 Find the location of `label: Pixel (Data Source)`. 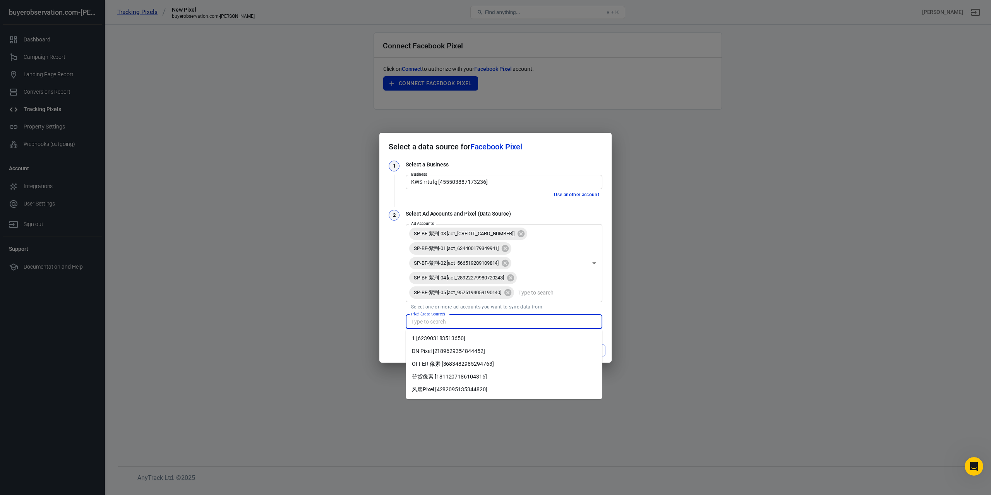

label: Pixel (Data Source) is located at coordinates (428, 314).